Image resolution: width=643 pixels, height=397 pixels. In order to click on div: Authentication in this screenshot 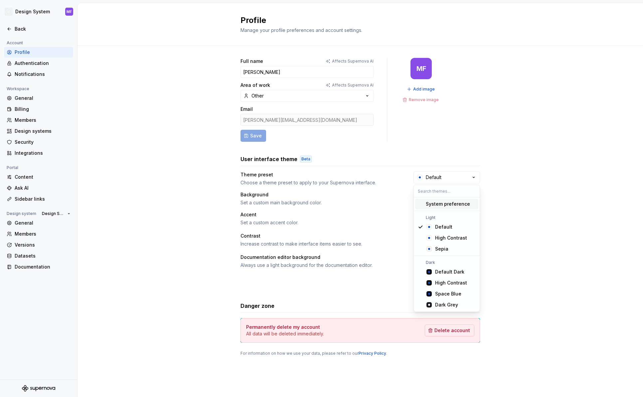, I will do `click(43, 63)`.